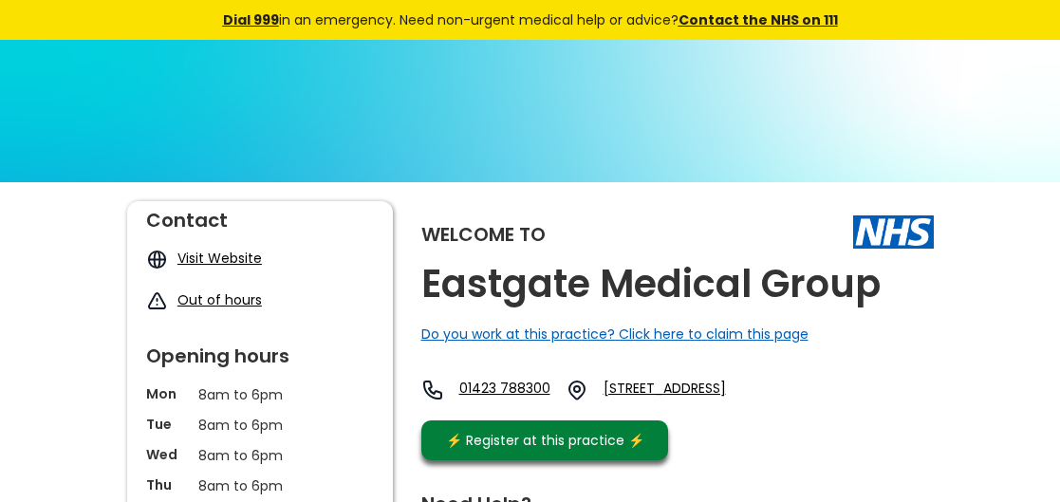  I want to click on img: exclamation icon, so click(157, 301).